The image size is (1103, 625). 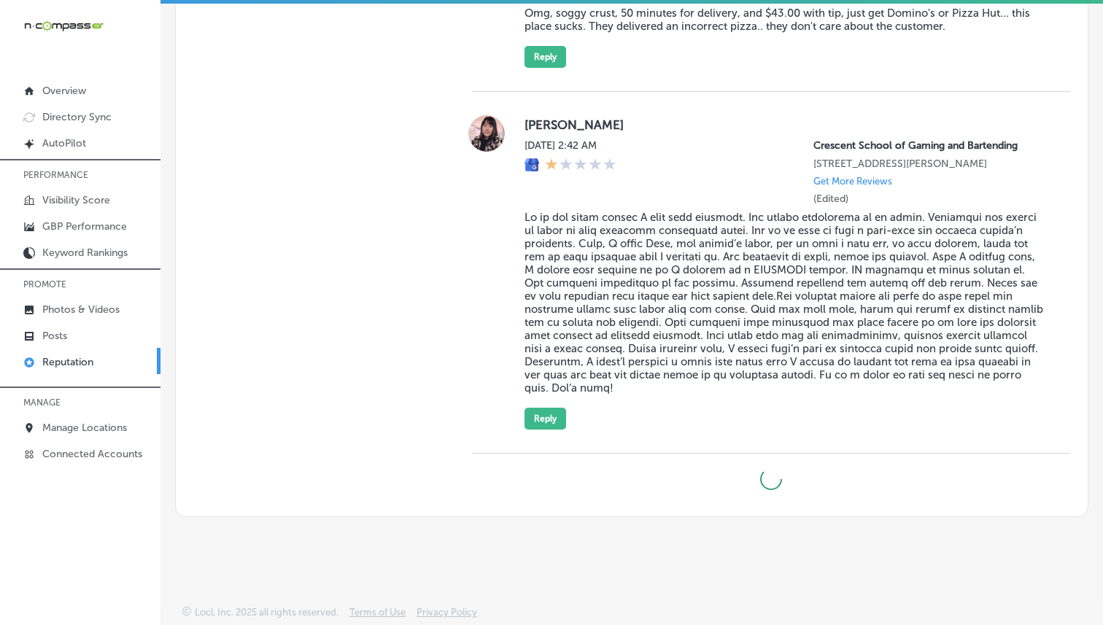 I want to click on p: Connected Accounts, so click(x=92, y=454).